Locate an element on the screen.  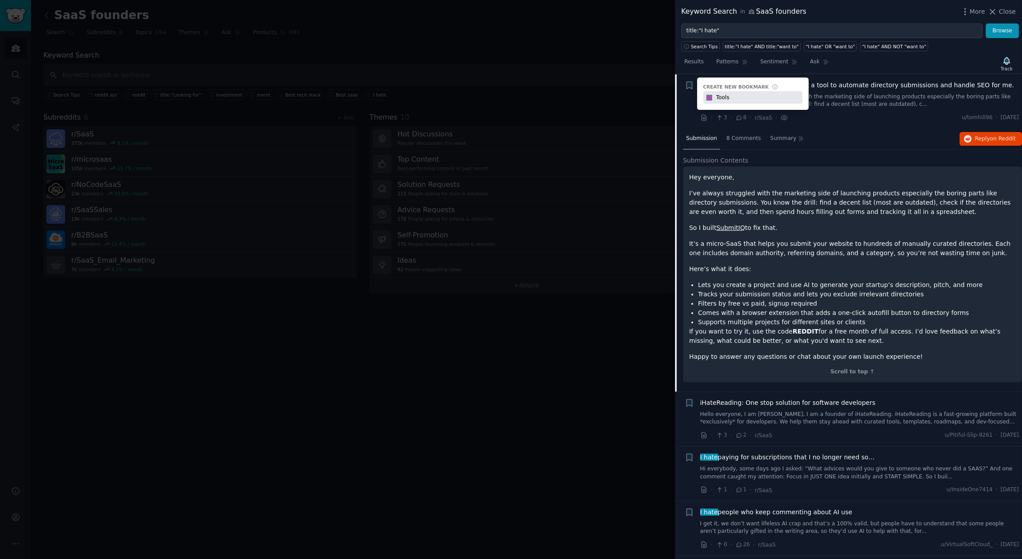
span: people who keep commenting about AI use is located at coordinates (777, 512).